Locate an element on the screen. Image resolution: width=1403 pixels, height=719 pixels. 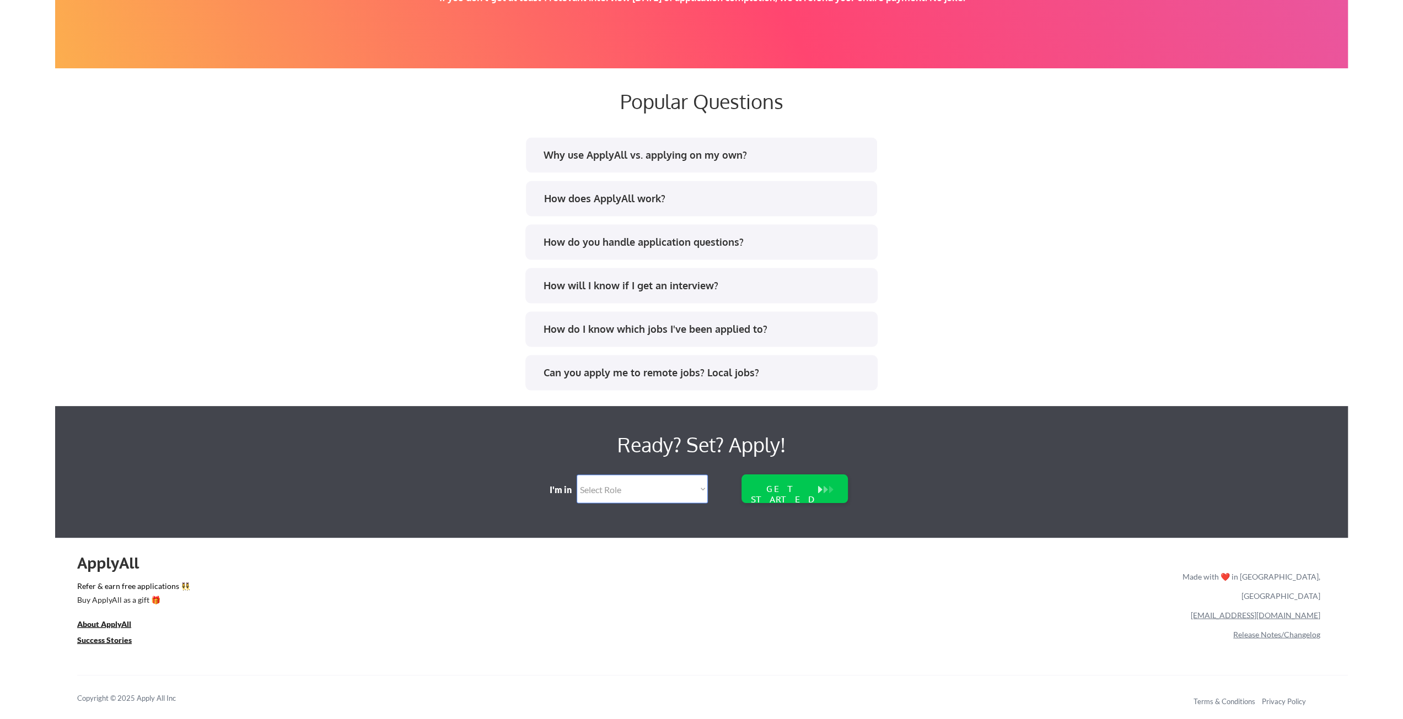
div: Copyright © 2025 Apply All Inc is located at coordinates (141, 698).